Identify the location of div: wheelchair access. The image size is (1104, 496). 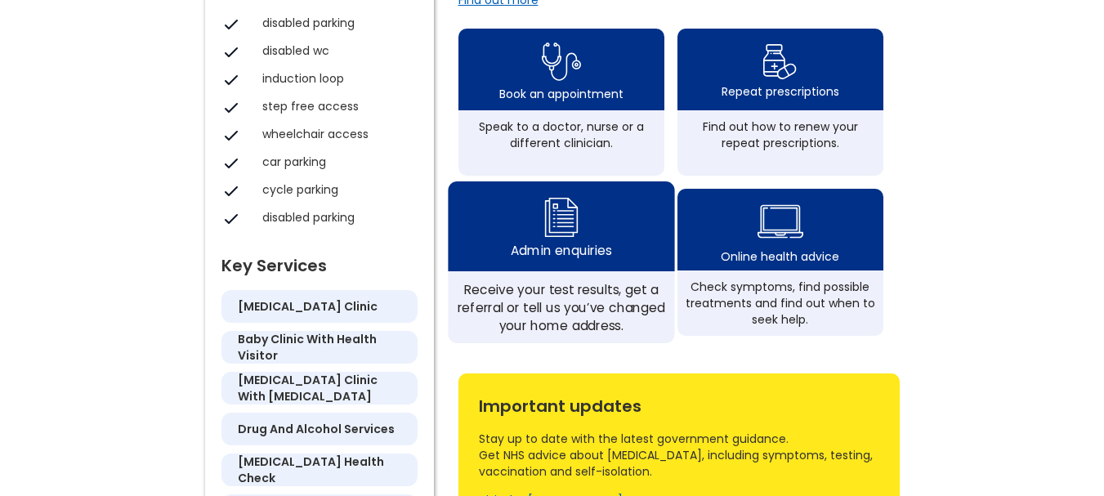
(336, 134).